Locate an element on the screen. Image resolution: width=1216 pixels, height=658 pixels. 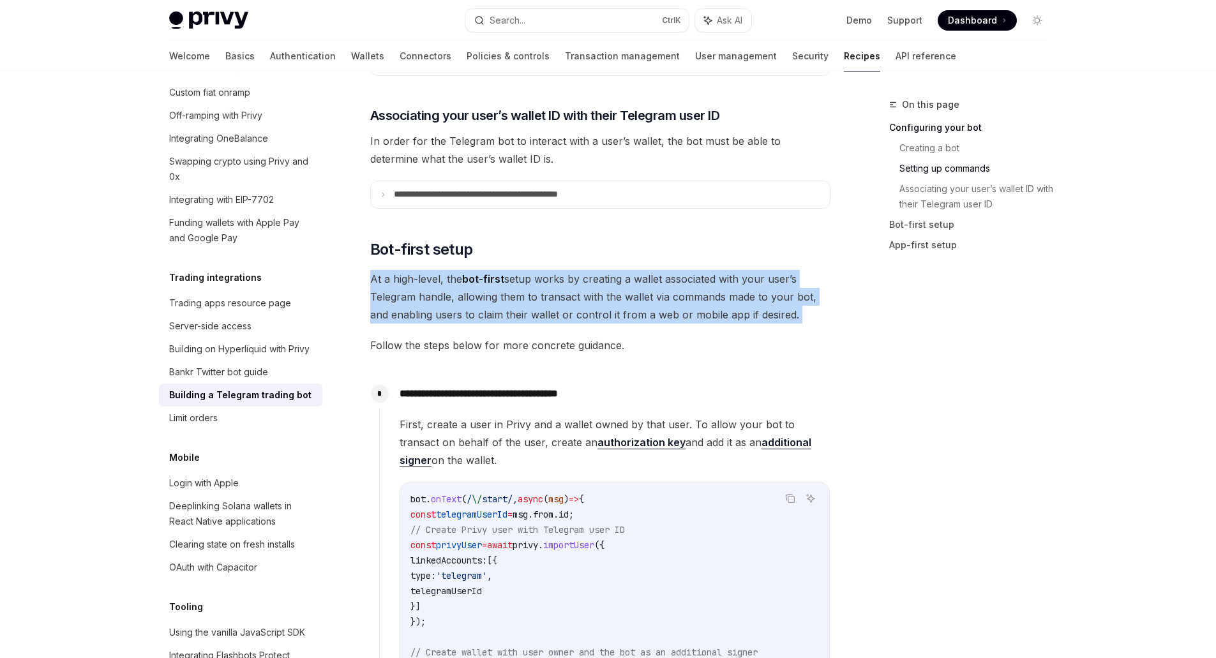
a: Dashboard is located at coordinates (978, 20).